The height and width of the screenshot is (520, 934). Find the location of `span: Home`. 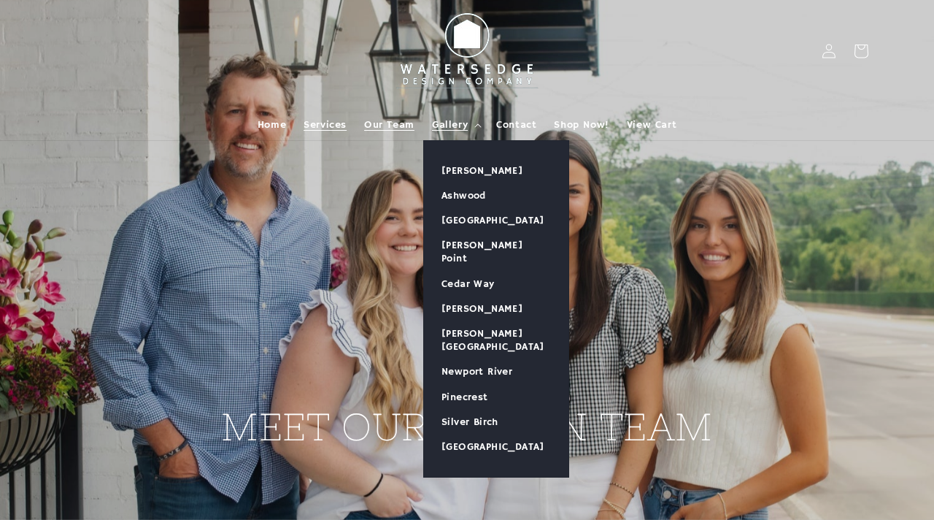

span: Home is located at coordinates (272, 125).